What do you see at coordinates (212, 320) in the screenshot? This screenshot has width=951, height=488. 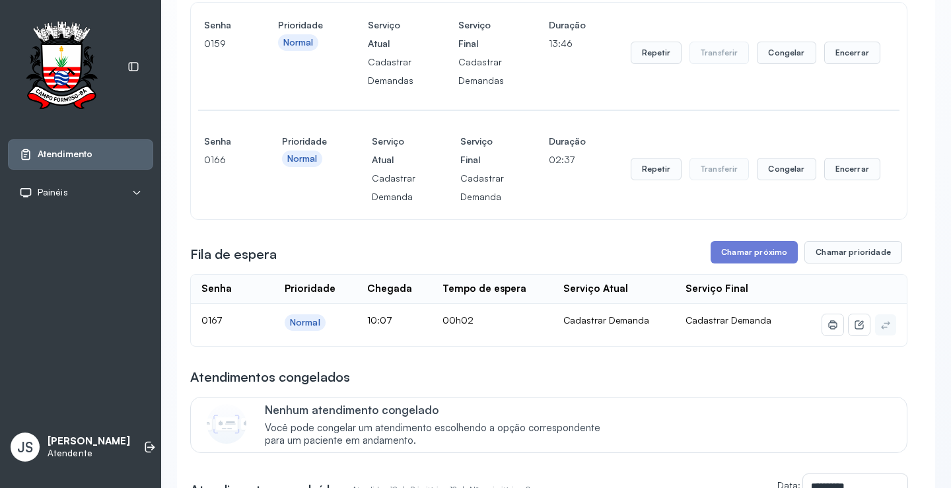 I see `span: 0167` at bounding box center [212, 320].